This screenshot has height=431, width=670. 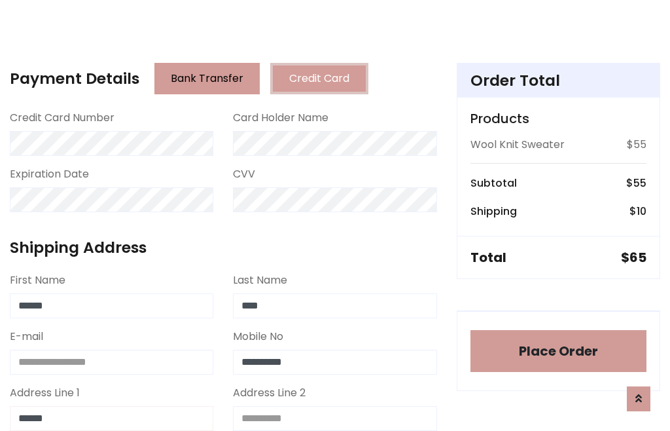 What do you see at coordinates (49, 174) in the screenshot?
I see `label: Expiration Date` at bounding box center [49, 174].